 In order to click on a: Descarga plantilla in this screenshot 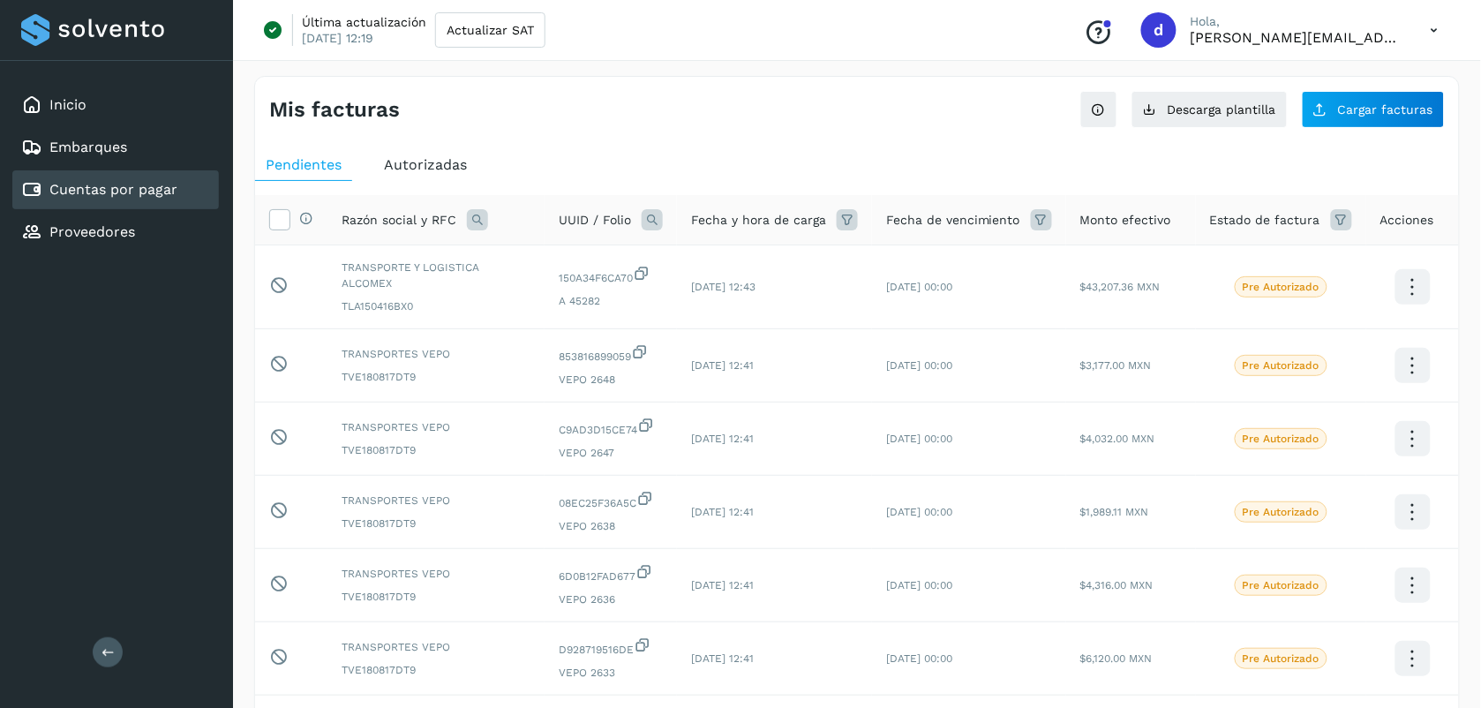, I will do `click(1209, 109)`.